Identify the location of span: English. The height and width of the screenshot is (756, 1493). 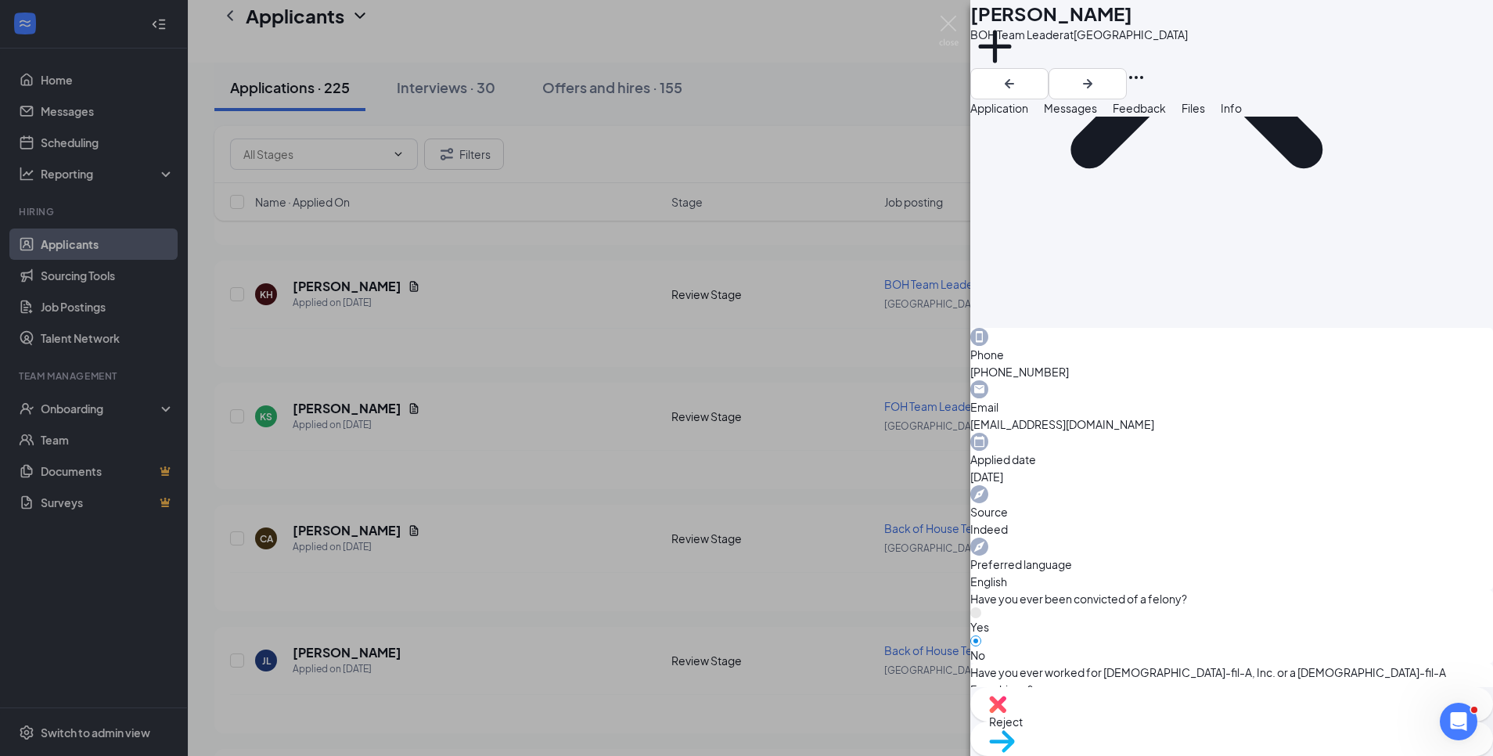
(1232, 581).